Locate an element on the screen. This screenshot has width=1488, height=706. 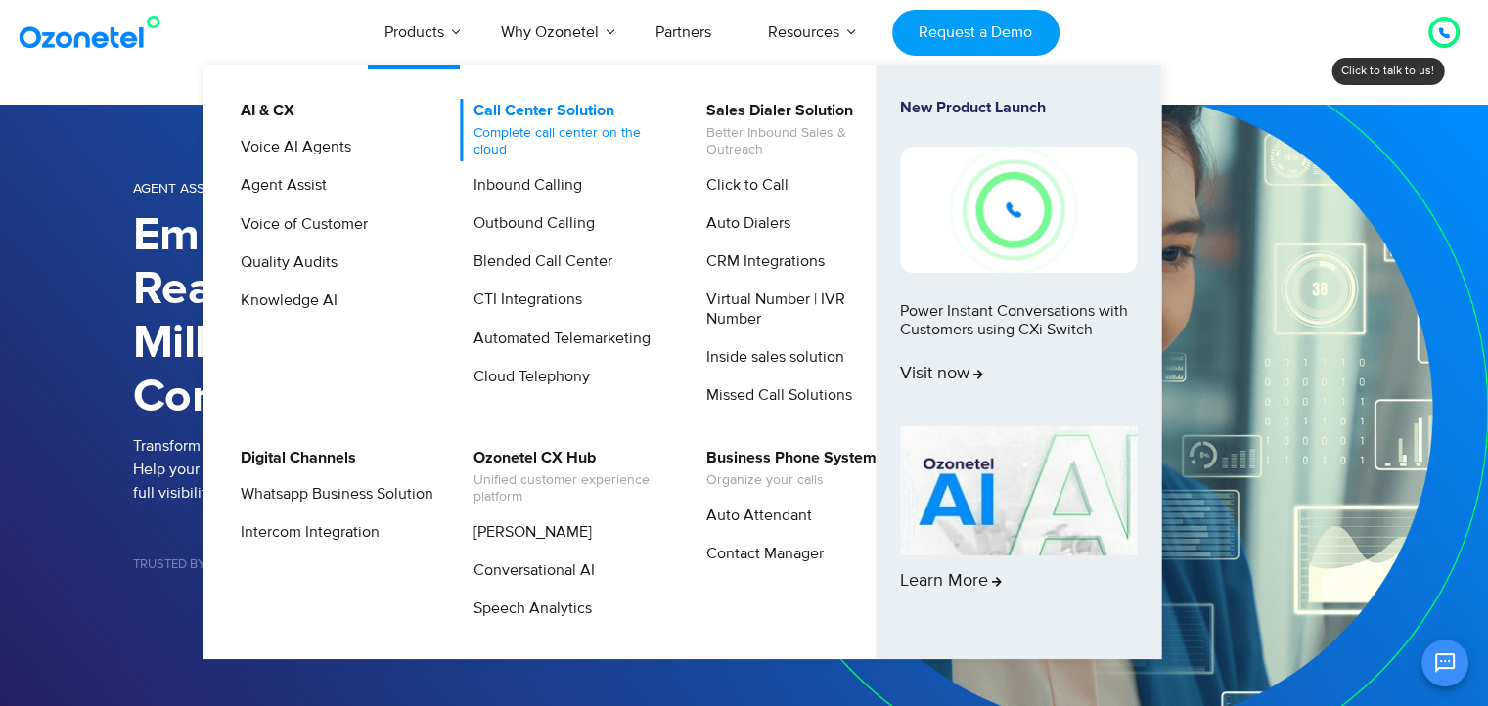
a: CRM Integrations is located at coordinates (760, 261).